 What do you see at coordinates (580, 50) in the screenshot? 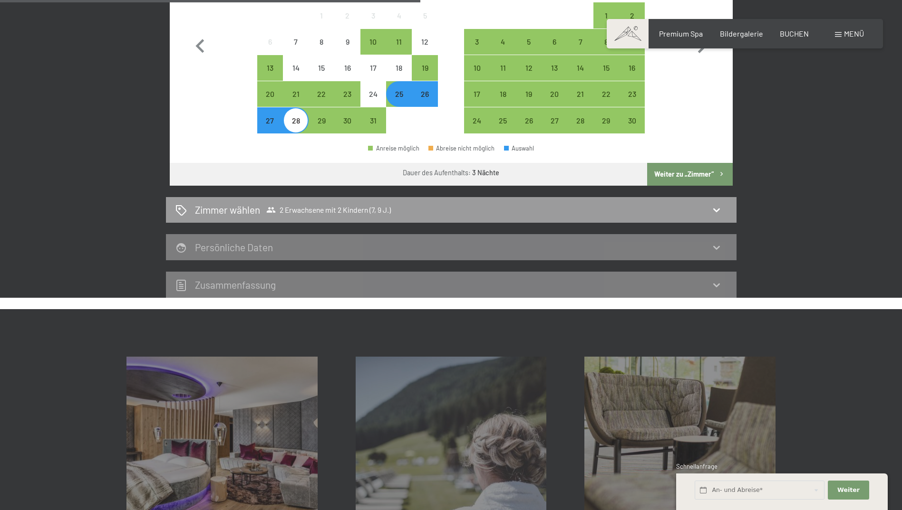
I see `div: 7` at bounding box center [580, 50].